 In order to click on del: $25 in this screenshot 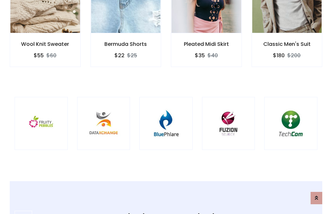, I will do `click(132, 55)`.